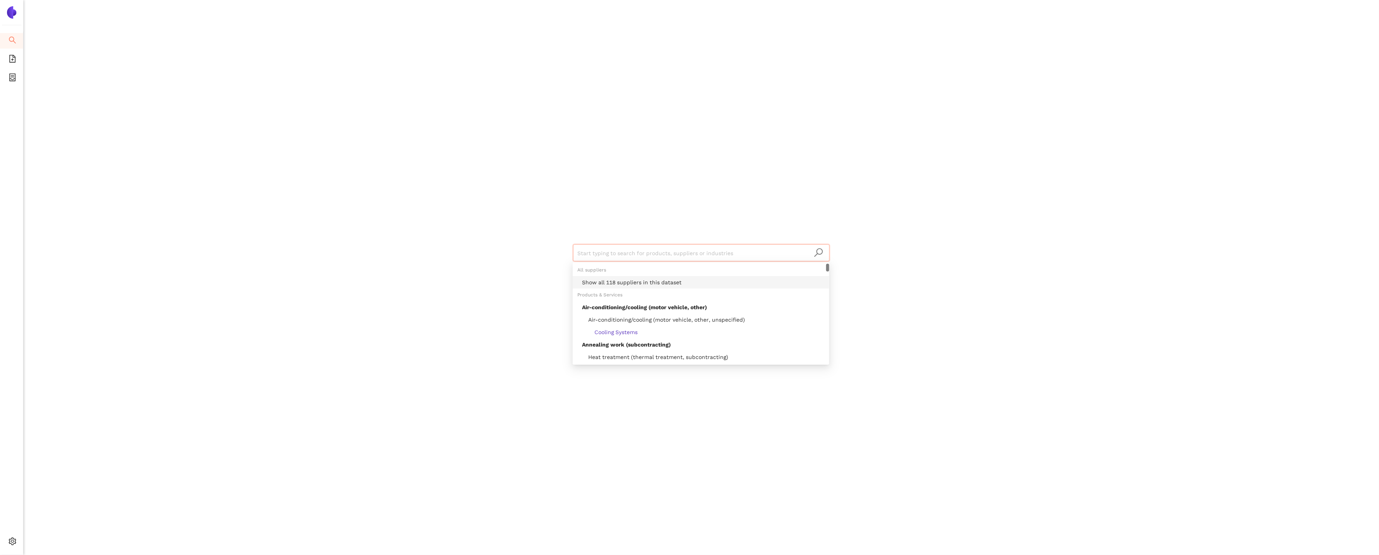 This screenshot has height=555, width=1379. I want to click on div: Products & Services, so click(701, 295).